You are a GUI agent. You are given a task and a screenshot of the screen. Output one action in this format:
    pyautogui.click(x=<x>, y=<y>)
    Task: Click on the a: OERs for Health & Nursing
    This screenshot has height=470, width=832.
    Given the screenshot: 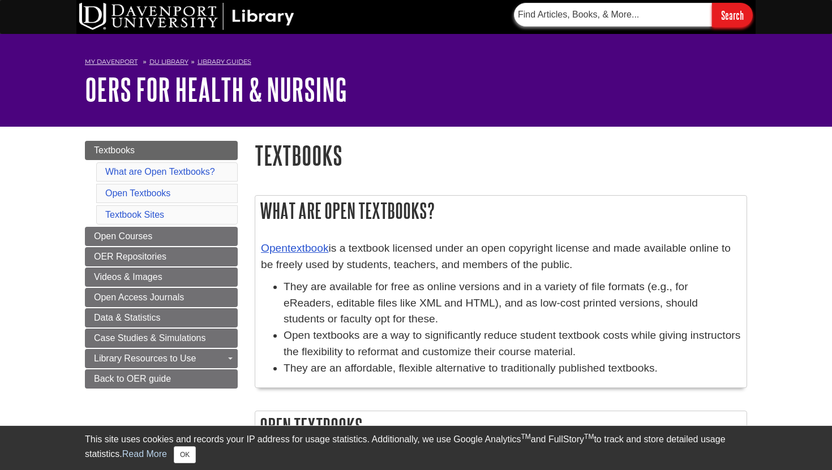 What is the action you would take?
    pyautogui.click(x=216, y=89)
    